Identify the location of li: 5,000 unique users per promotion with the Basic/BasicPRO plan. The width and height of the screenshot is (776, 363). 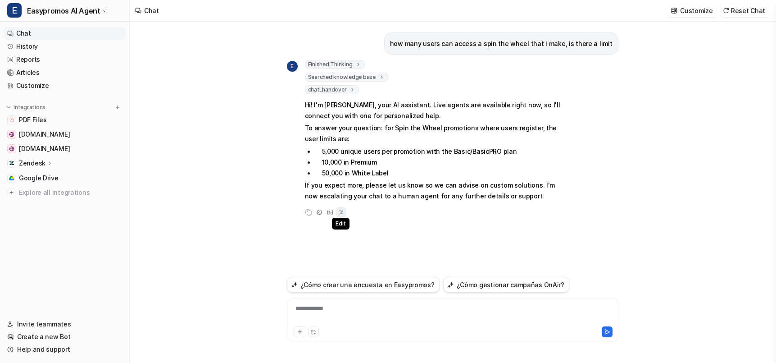
(441, 151).